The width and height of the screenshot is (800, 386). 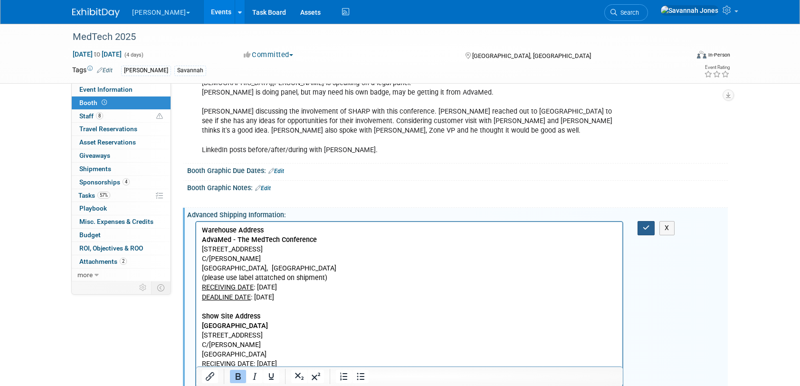 What do you see at coordinates (94, 103) in the screenshot?
I see `span: Booth` at bounding box center [94, 103].